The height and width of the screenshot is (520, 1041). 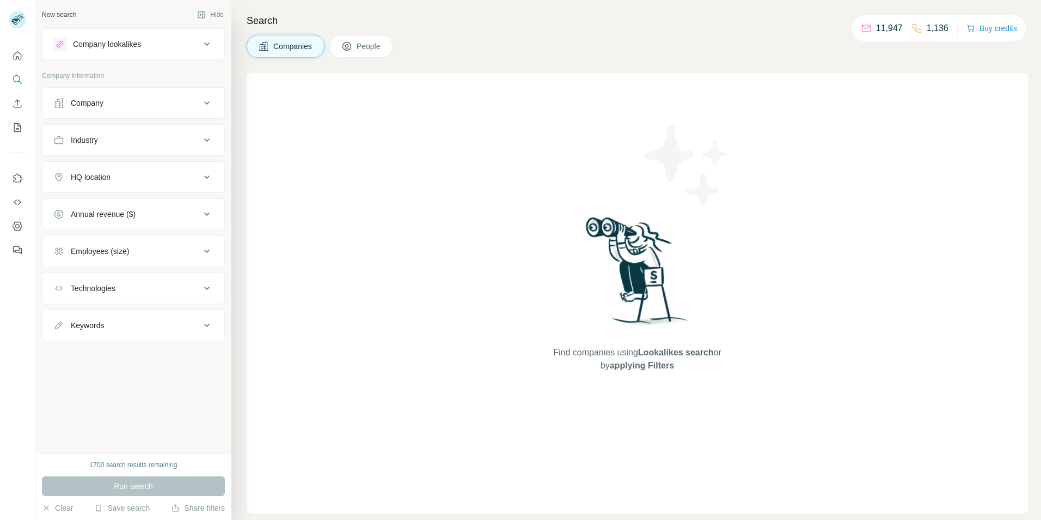 I want to click on button: Keywords, so click(x=133, y=325).